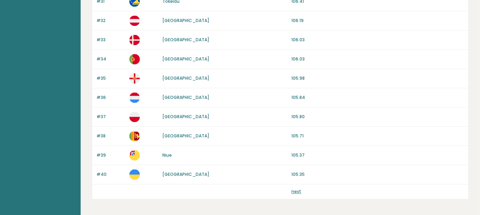  What do you see at coordinates (167, 155) in the screenshot?
I see `a: Niue` at bounding box center [167, 155].